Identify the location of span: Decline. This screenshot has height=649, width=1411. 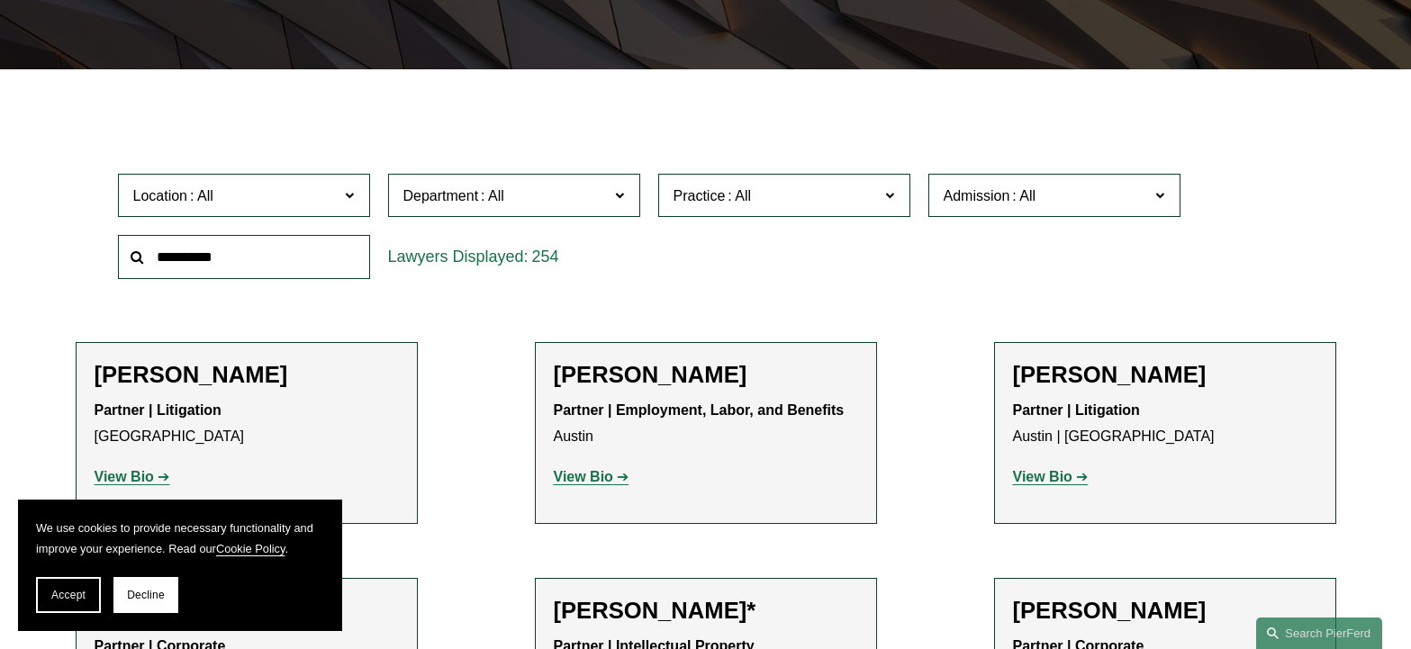
(146, 595).